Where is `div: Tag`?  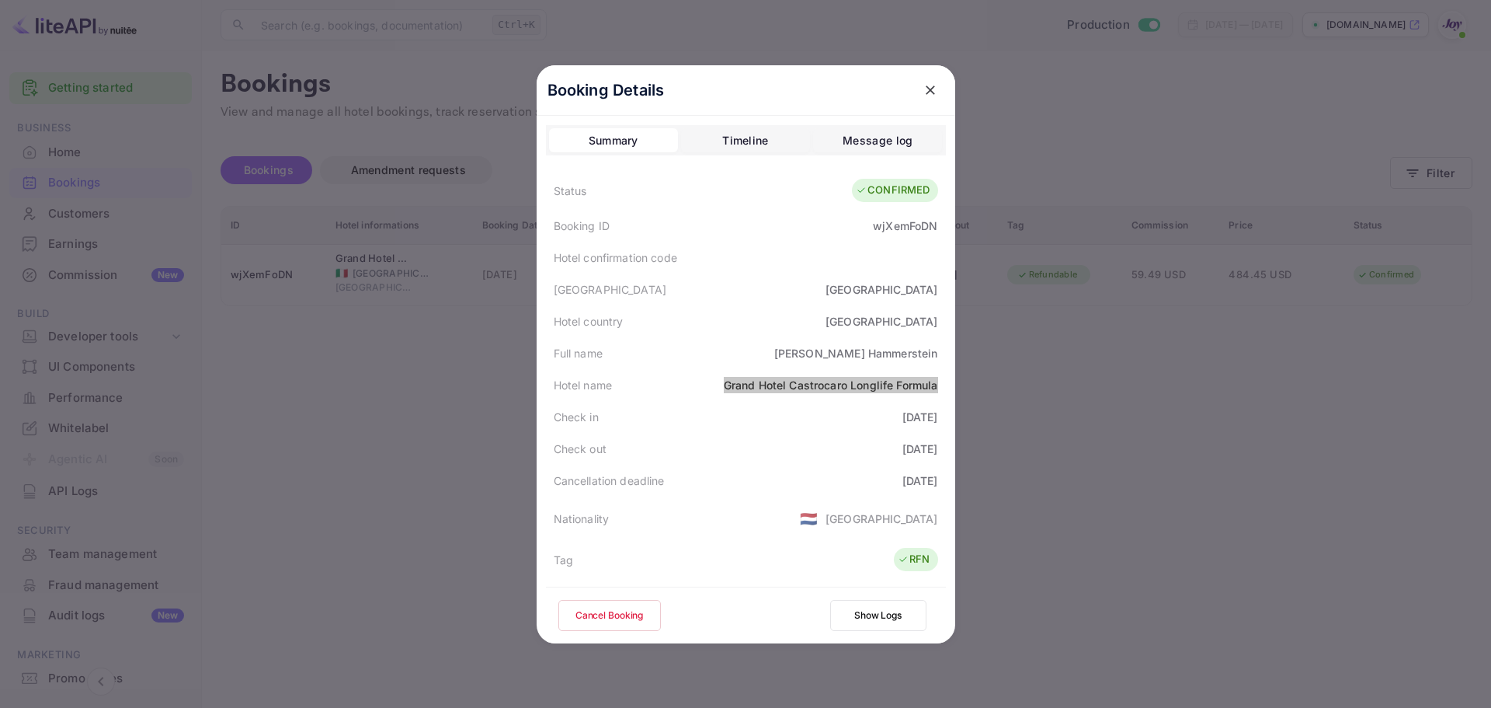 div: Tag is located at coordinates (563, 559).